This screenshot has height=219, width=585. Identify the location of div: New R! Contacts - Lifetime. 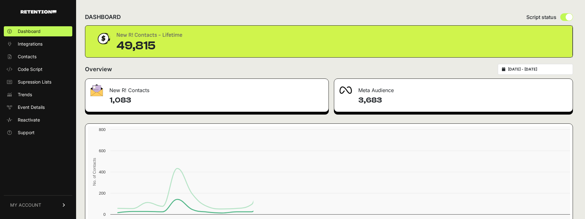
(149, 35).